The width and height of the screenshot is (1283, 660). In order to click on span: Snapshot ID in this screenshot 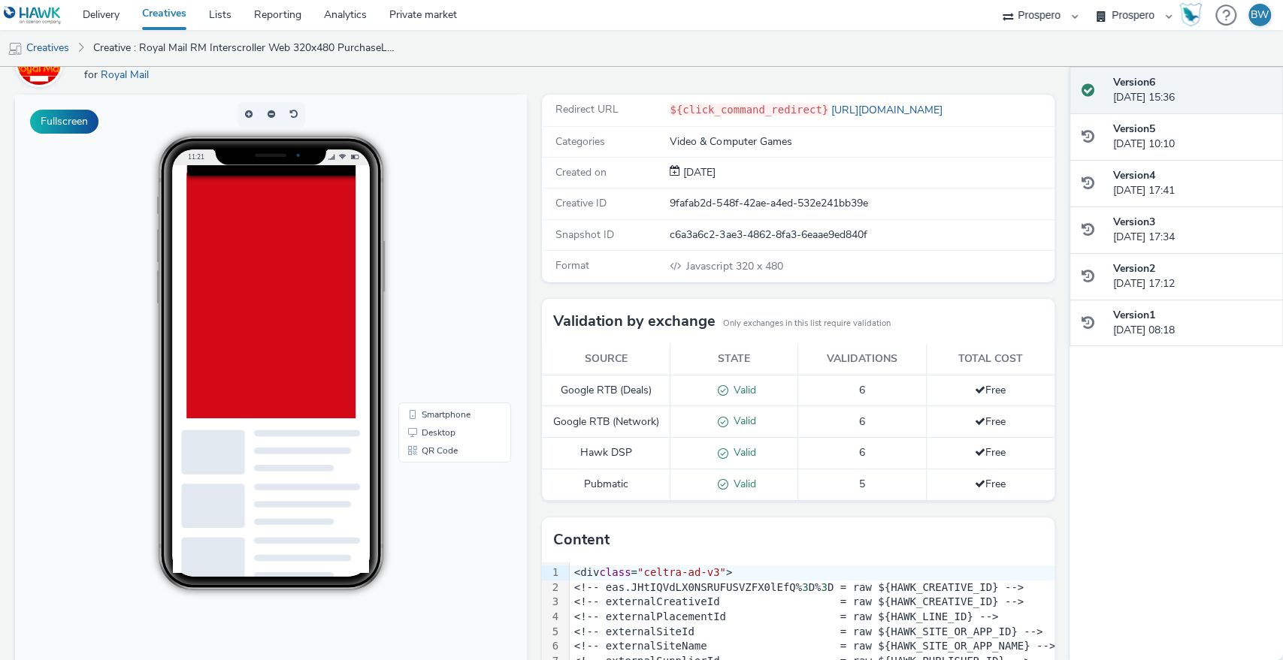, I will do `click(585, 234)`.